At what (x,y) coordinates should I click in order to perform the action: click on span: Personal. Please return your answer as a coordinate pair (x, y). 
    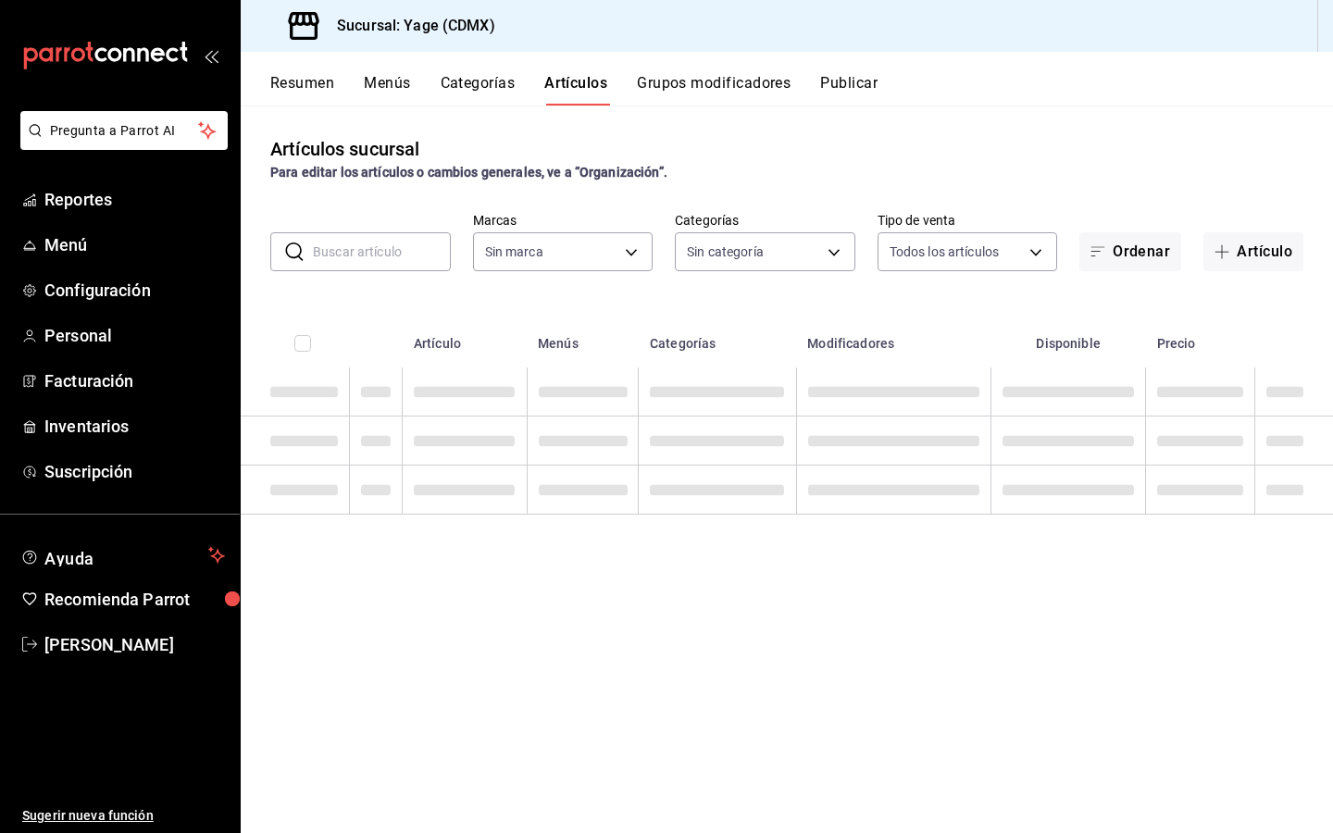
    Looking at the image, I should click on (134, 335).